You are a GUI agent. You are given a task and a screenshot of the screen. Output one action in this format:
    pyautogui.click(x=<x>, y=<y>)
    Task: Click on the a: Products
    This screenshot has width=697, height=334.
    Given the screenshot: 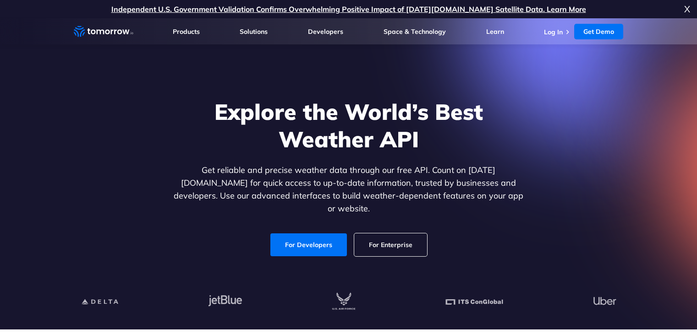 What is the action you would take?
    pyautogui.click(x=186, y=32)
    